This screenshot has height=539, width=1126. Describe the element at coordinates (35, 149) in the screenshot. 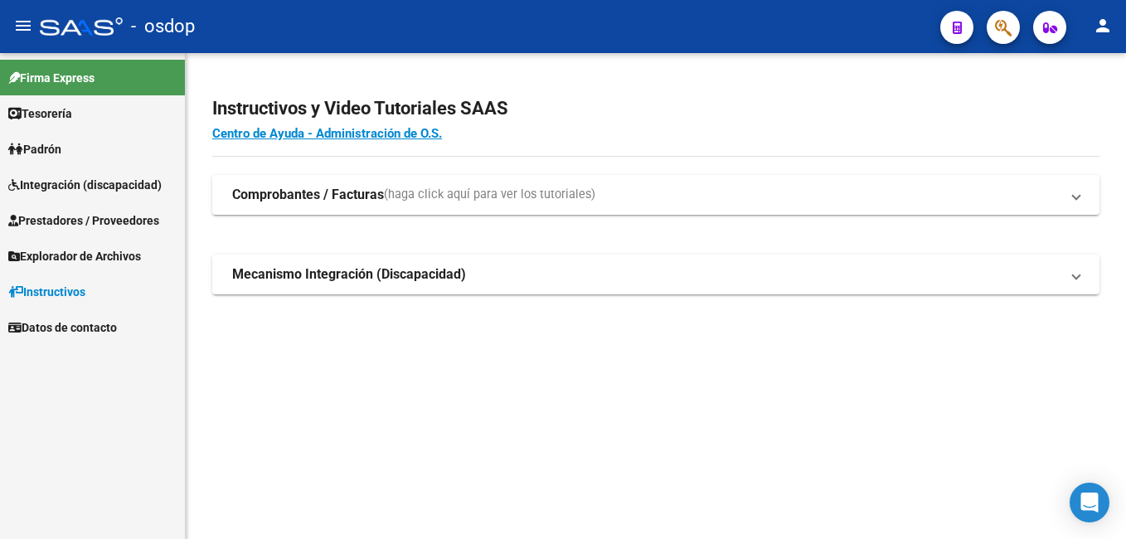

I see `span: Padrón` at that location.